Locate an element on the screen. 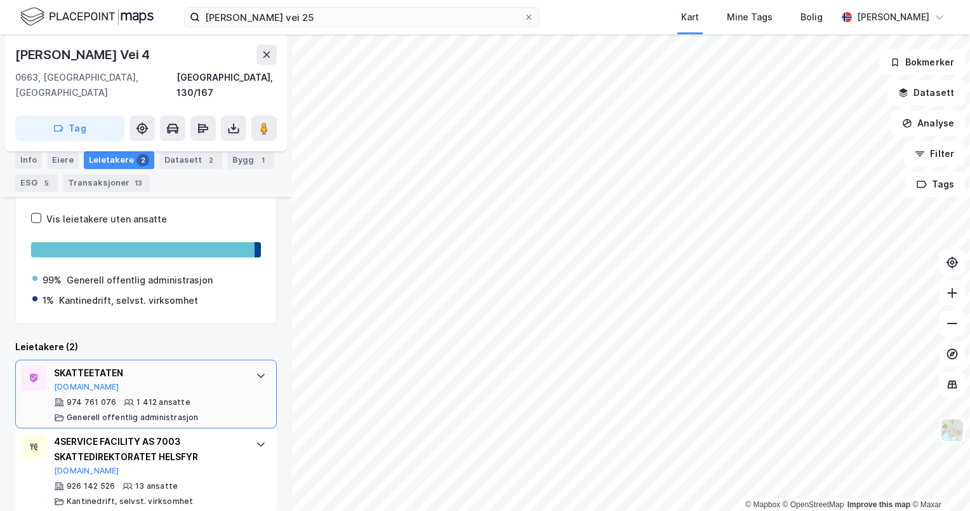 Image resolution: width=970 pixels, height=511 pixels. div: Info is located at coordinates (29, 160).